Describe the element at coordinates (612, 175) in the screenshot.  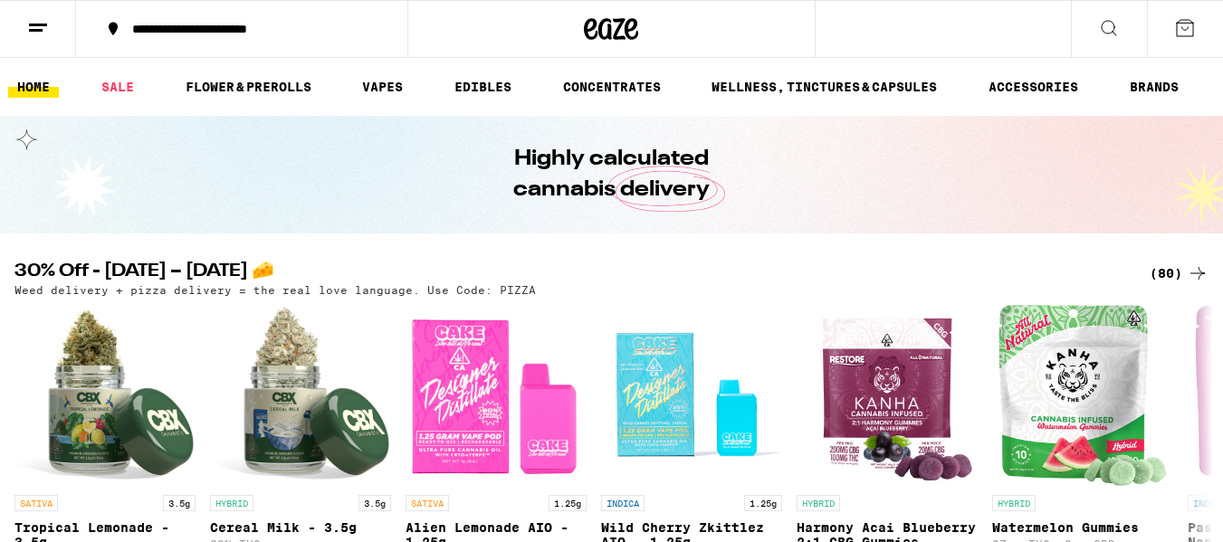
I see `h1: Highly calculated cannabis delivery` at that location.